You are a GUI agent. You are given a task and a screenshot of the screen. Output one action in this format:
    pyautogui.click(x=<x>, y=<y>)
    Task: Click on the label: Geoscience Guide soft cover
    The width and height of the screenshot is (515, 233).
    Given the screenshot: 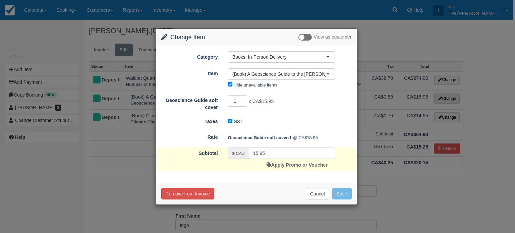 What is the action you would take?
    pyautogui.click(x=189, y=103)
    